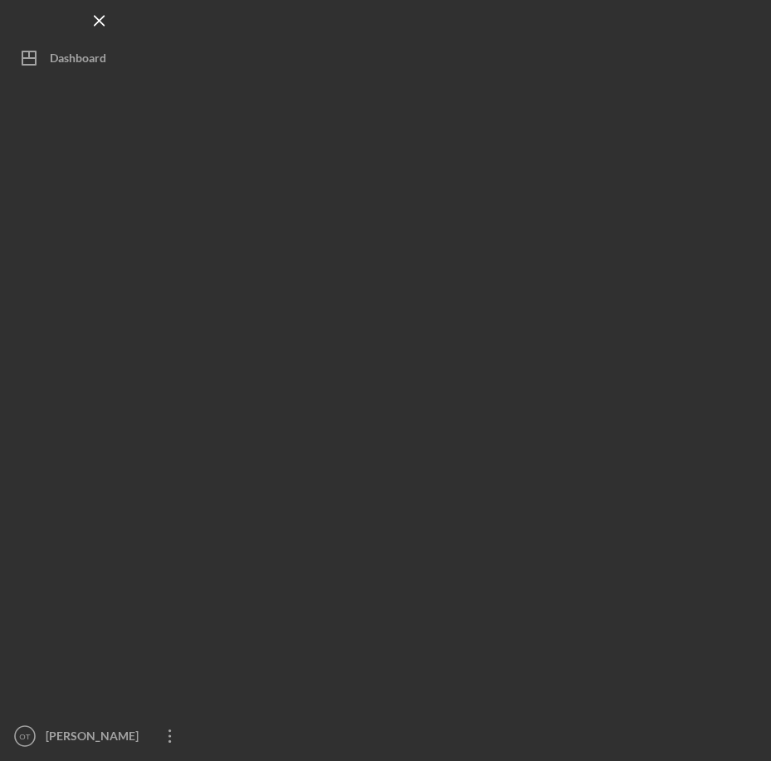 This screenshot has height=761, width=771. What do you see at coordinates (100, 58) in the screenshot?
I see `a: Dashboard` at bounding box center [100, 58].